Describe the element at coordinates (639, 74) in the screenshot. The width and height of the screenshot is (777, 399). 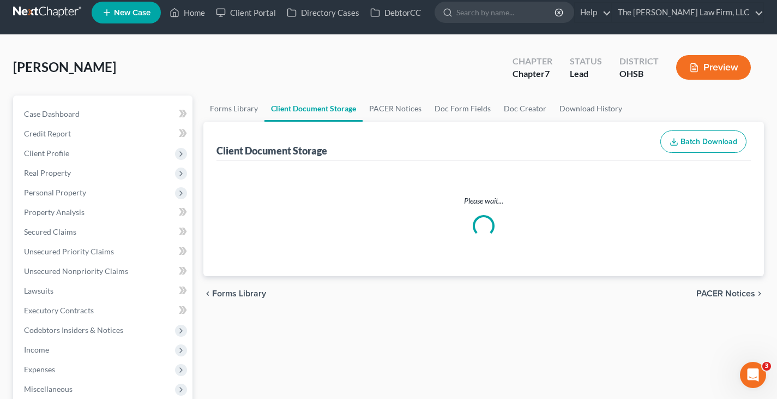
I see `div: OHSB` at that location.